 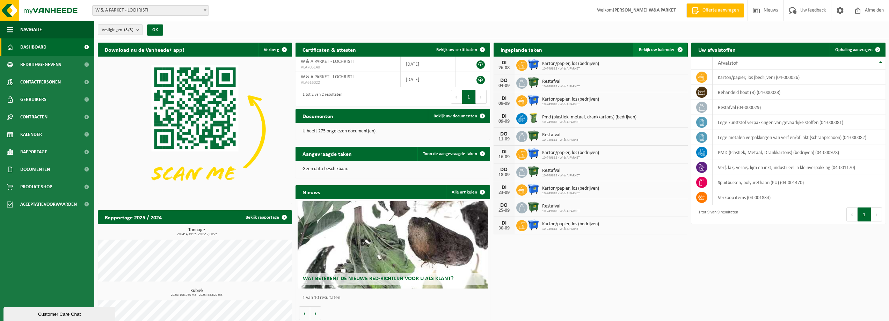 I want to click on span: Wat betekent de nieuwe RED-richtlijn voor u als klant?, so click(x=378, y=279).